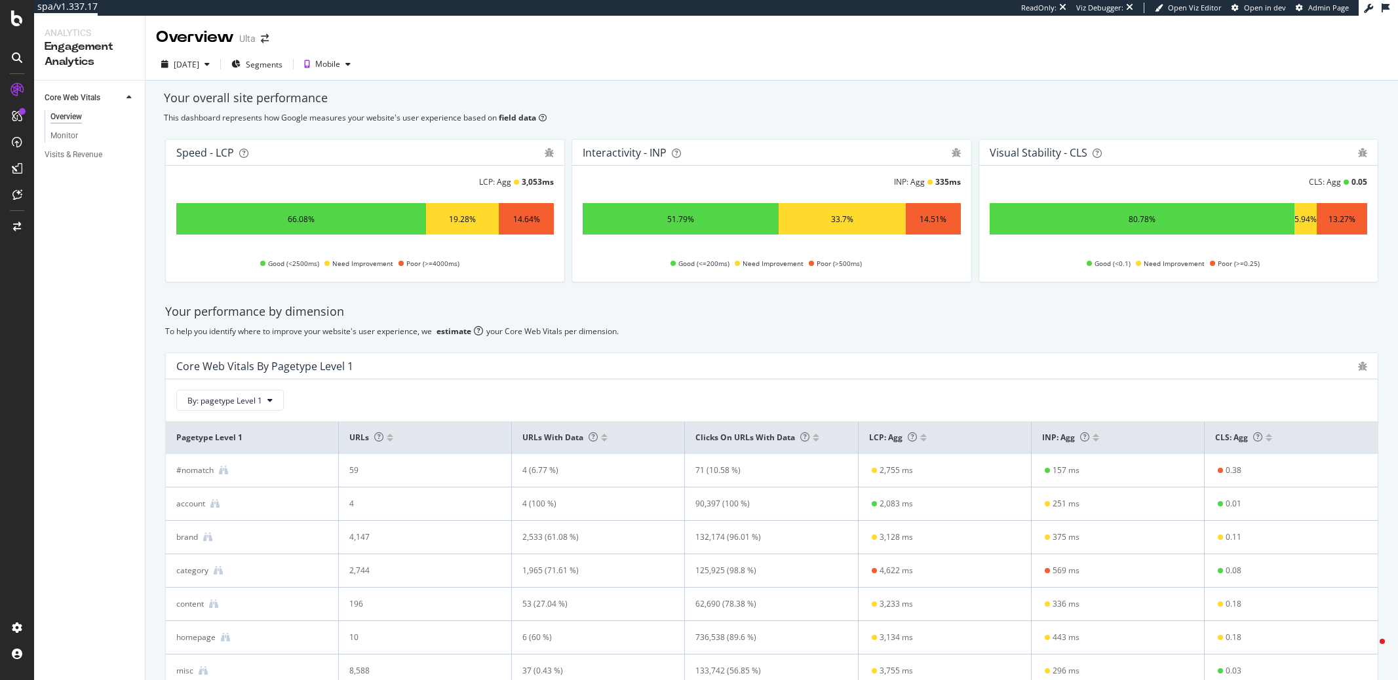  I want to click on span: LCP: Agg, so click(893, 437).